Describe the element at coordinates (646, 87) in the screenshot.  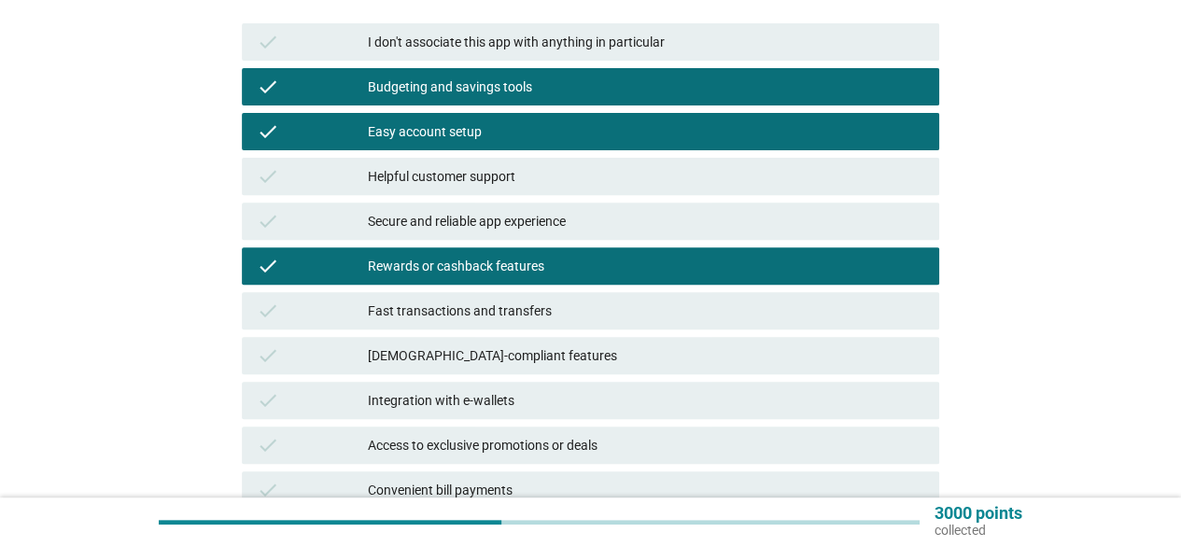
I see `div: Budgeting and savings tools` at that location.